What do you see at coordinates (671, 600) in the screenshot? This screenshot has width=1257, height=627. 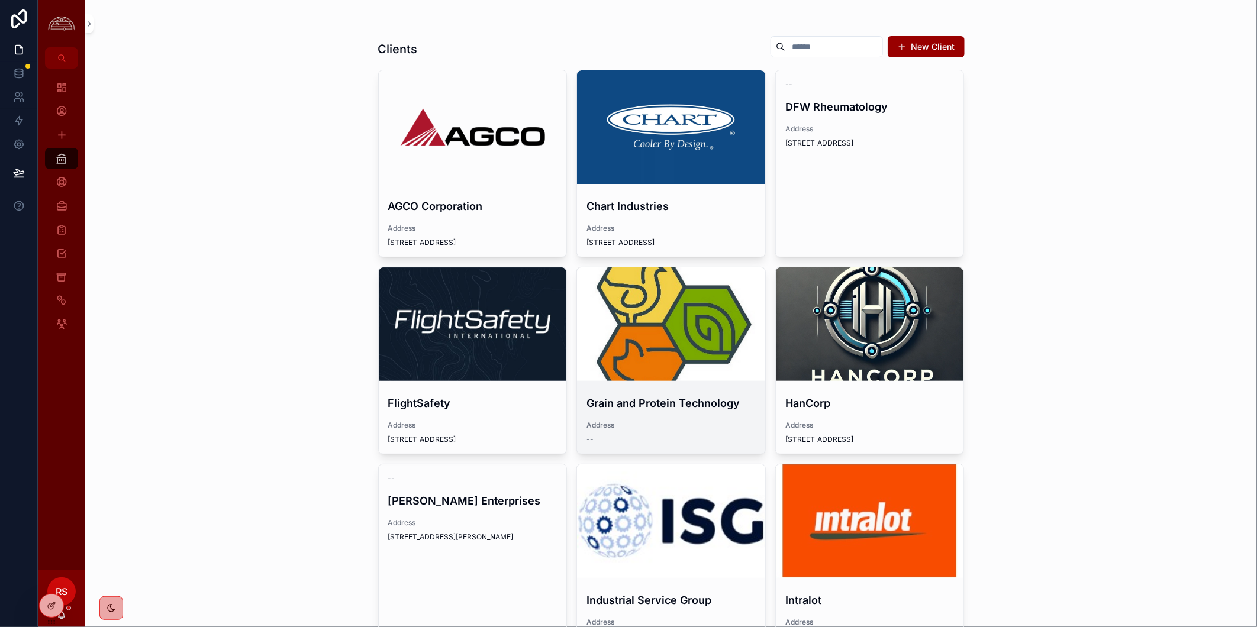 I see `h4: Industrial Service Group` at bounding box center [671, 600].